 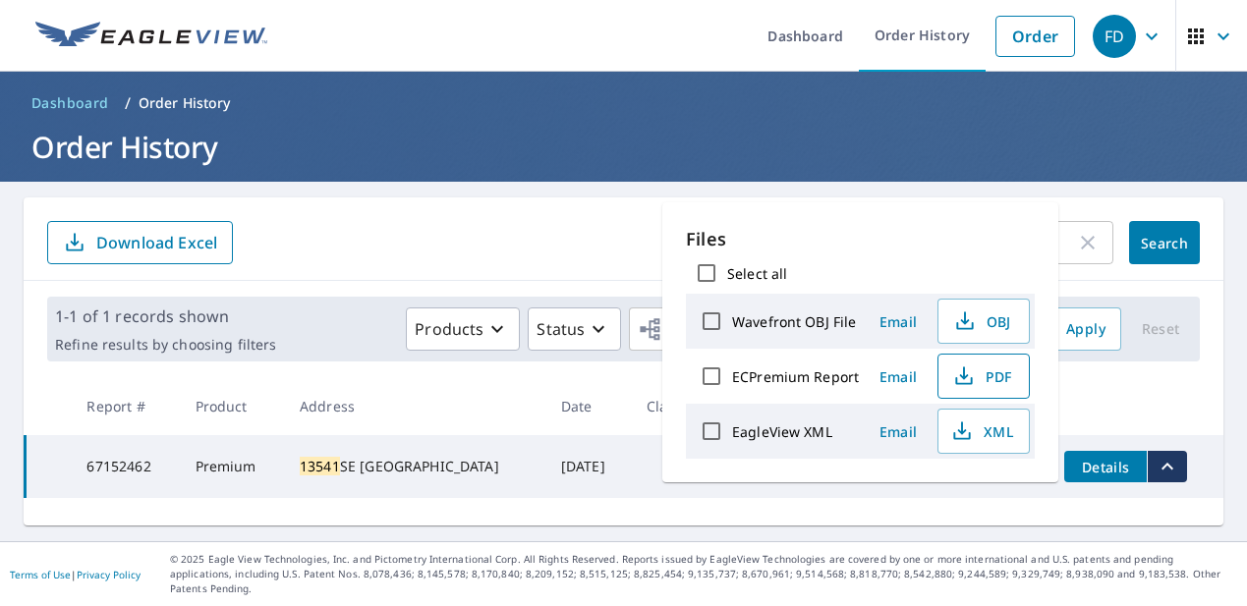 I want to click on a: Dashboard, so click(x=70, y=103).